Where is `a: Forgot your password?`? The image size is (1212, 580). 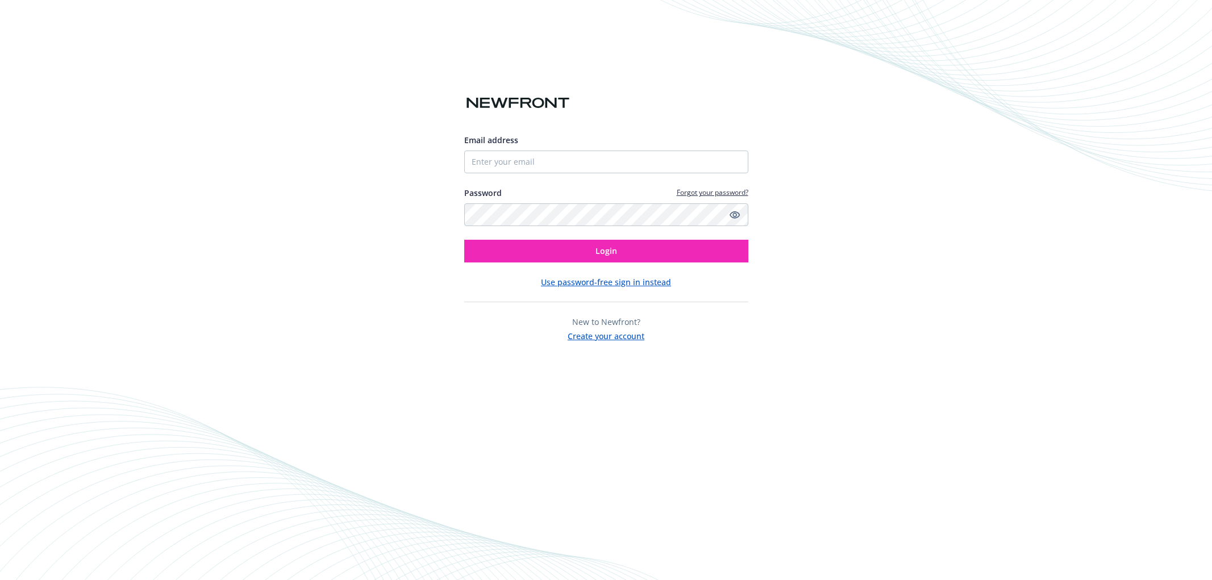 a: Forgot your password? is located at coordinates (713, 192).